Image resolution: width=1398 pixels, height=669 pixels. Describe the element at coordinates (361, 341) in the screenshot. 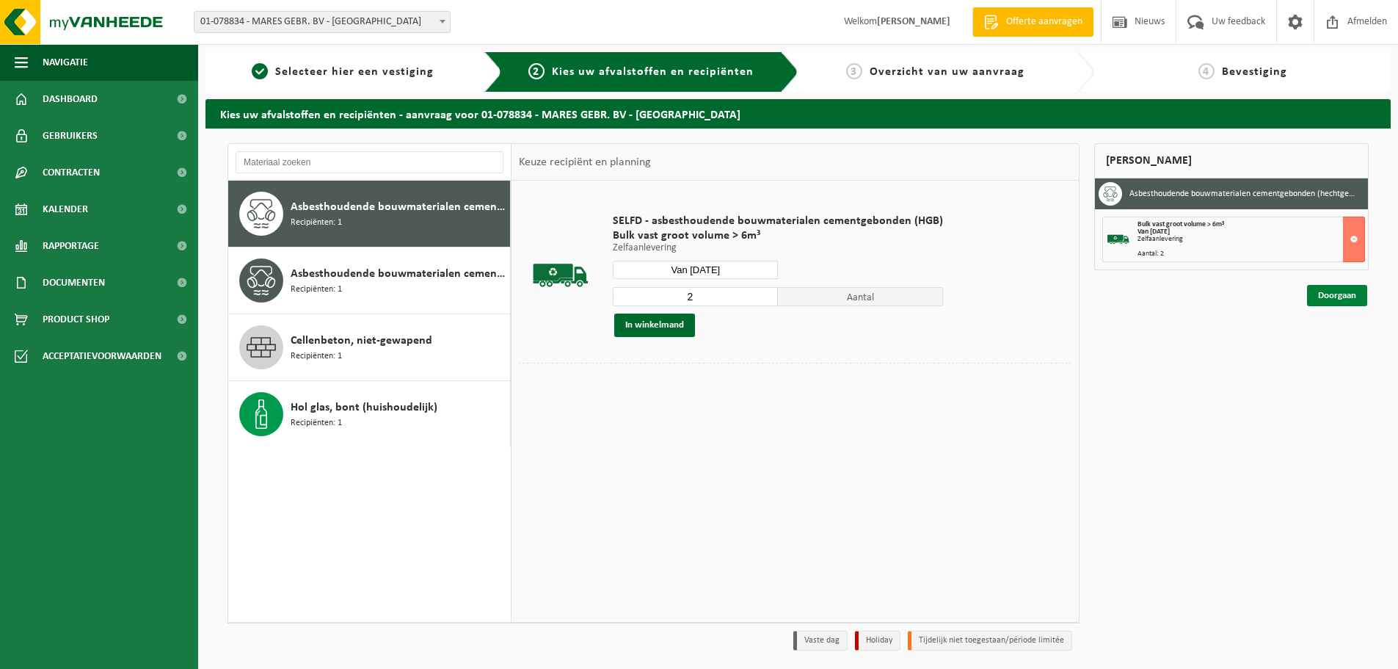

I see `span: Cellenbeton, niet-gewapend` at that location.